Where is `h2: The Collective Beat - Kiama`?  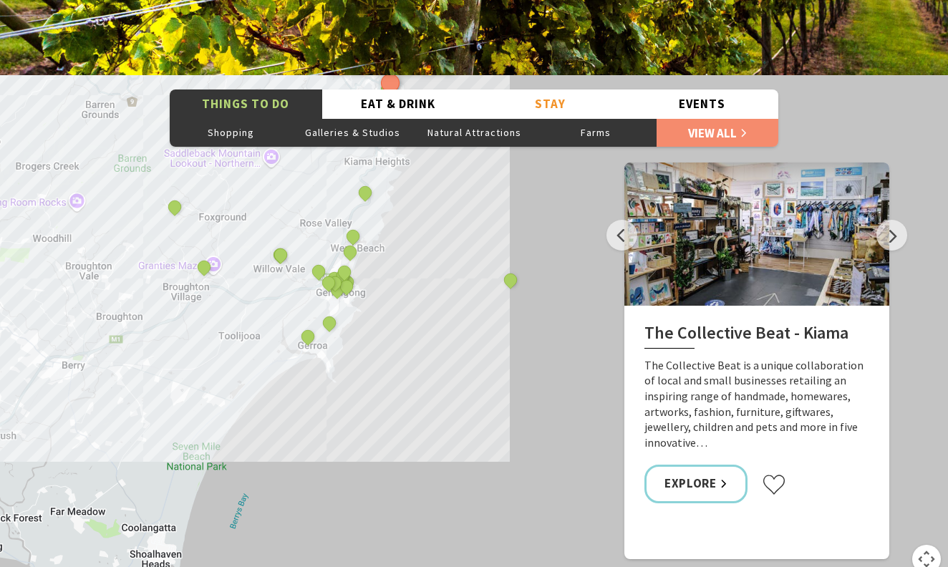
h2: The Collective Beat - Kiama is located at coordinates (757, 336).